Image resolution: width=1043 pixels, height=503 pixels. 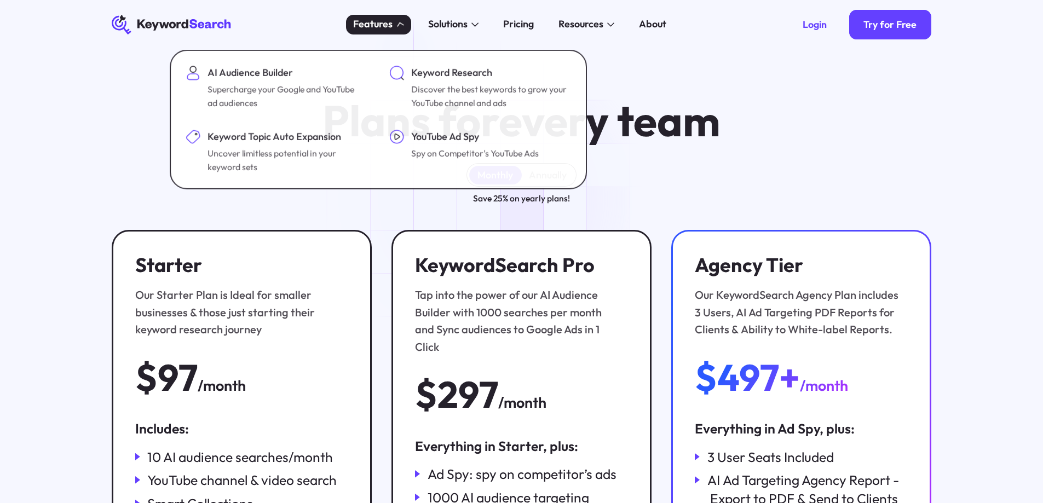 I want to click on div: 10 AI audience searches/month, so click(x=240, y=457).